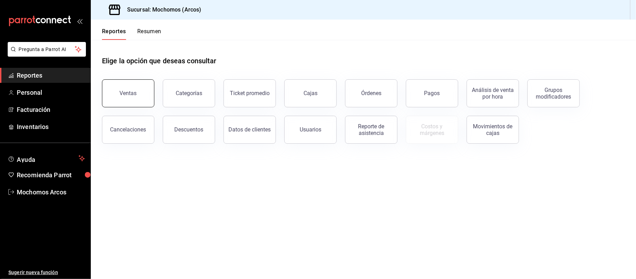 This screenshot has width=636, height=279. Describe the element at coordinates (128, 93) in the screenshot. I see `button: Ventas` at that location.